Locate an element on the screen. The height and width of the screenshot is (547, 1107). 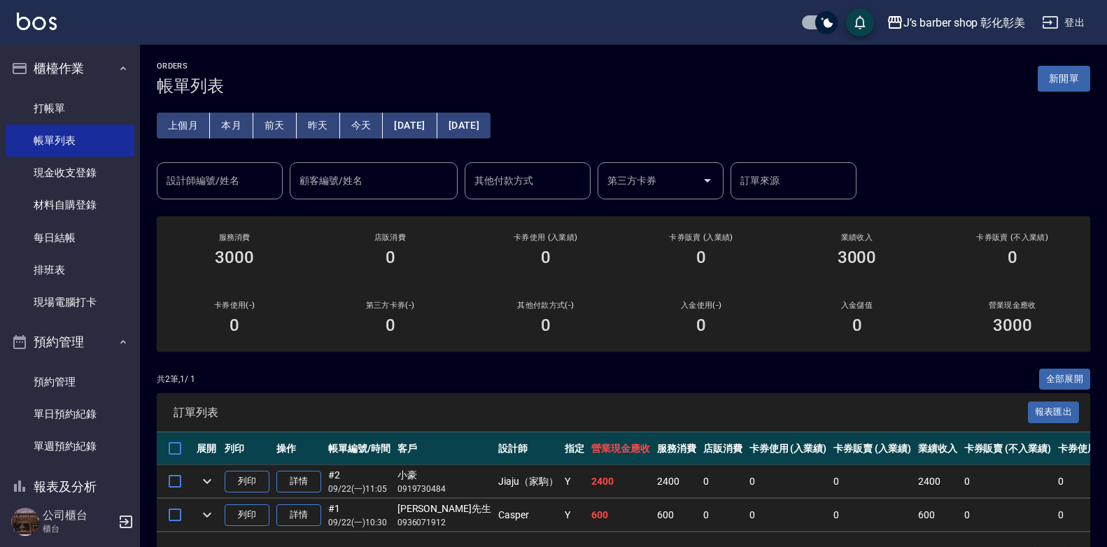
img: Person is located at coordinates (25, 522).